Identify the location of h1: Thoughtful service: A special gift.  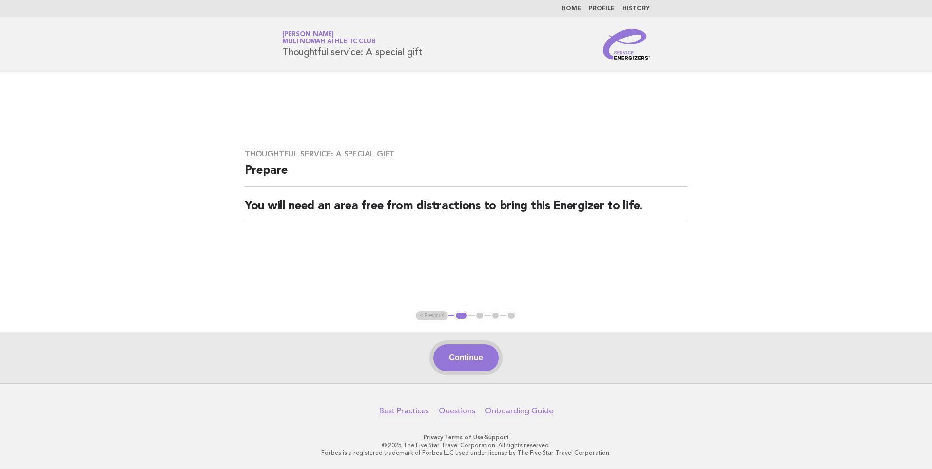
(352, 44).